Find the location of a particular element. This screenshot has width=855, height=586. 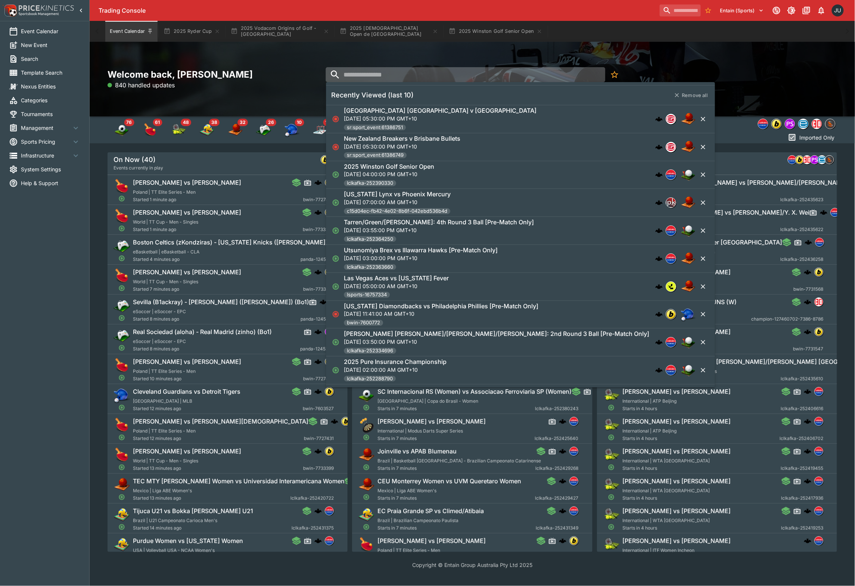

img: golf.png is located at coordinates (688, 370).